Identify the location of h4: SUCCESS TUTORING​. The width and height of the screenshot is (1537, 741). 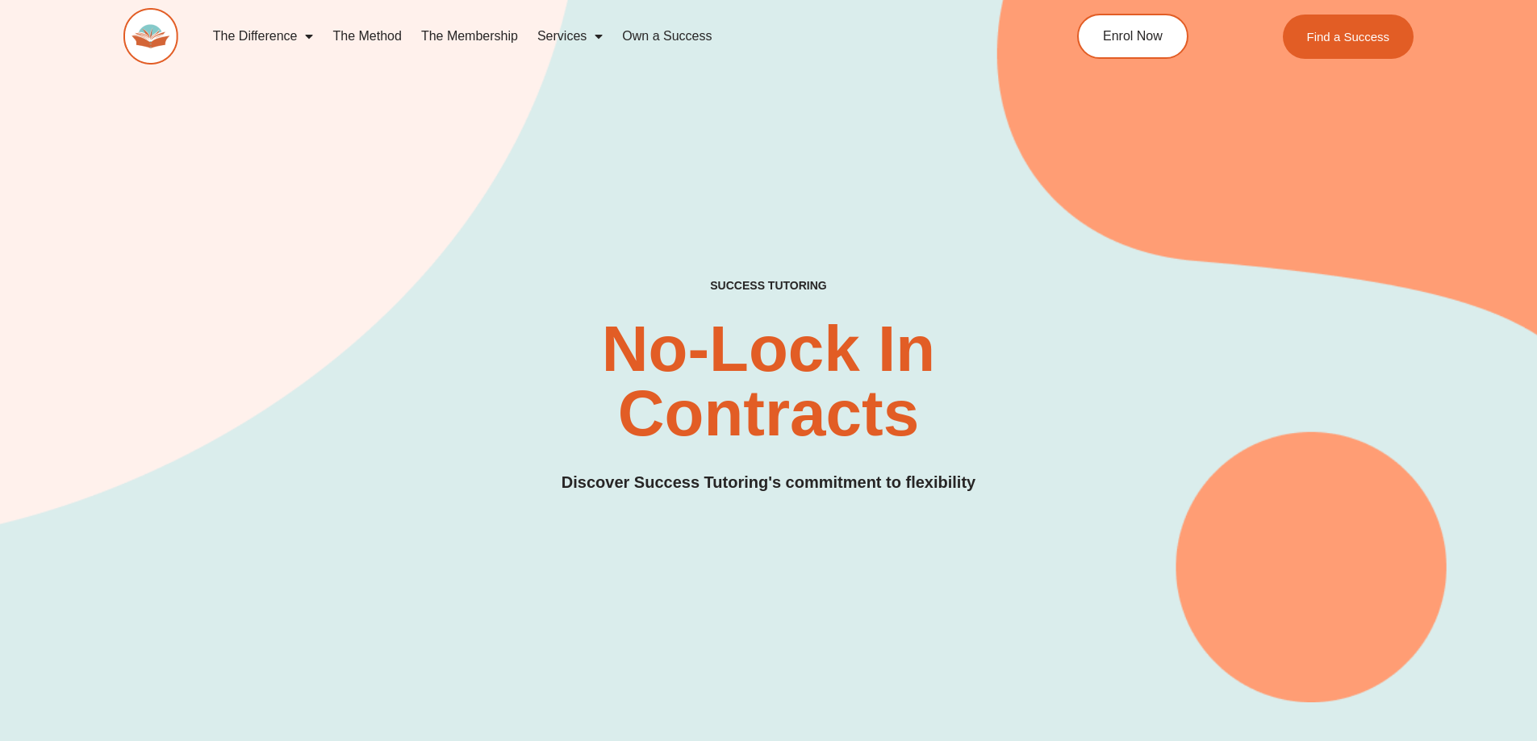
(769, 286).